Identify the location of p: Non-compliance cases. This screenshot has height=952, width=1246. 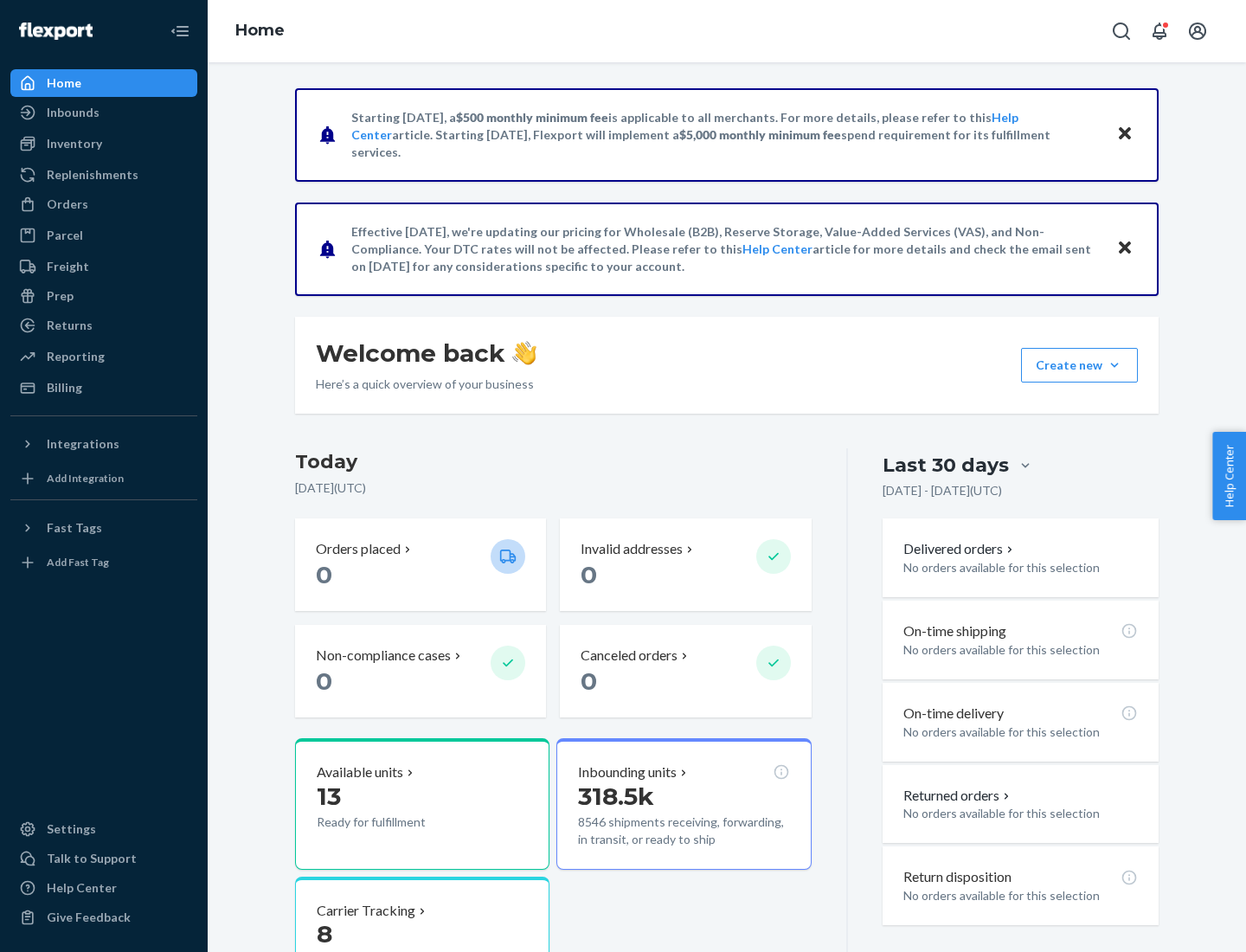
(383, 655).